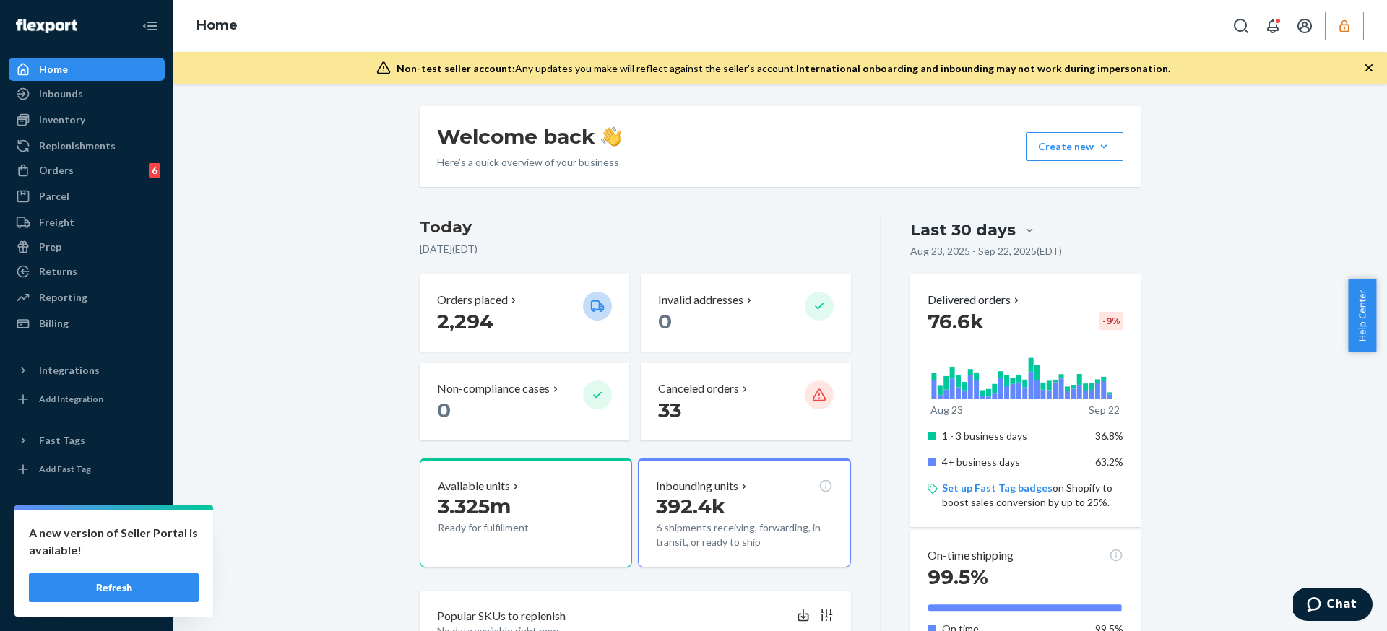 The width and height of the screenshot is (1387, 631). What do you see at coordinates (611, 137) in the screenshot?
I see `img: hand-wave emoji` at bounding box center [611, 137].